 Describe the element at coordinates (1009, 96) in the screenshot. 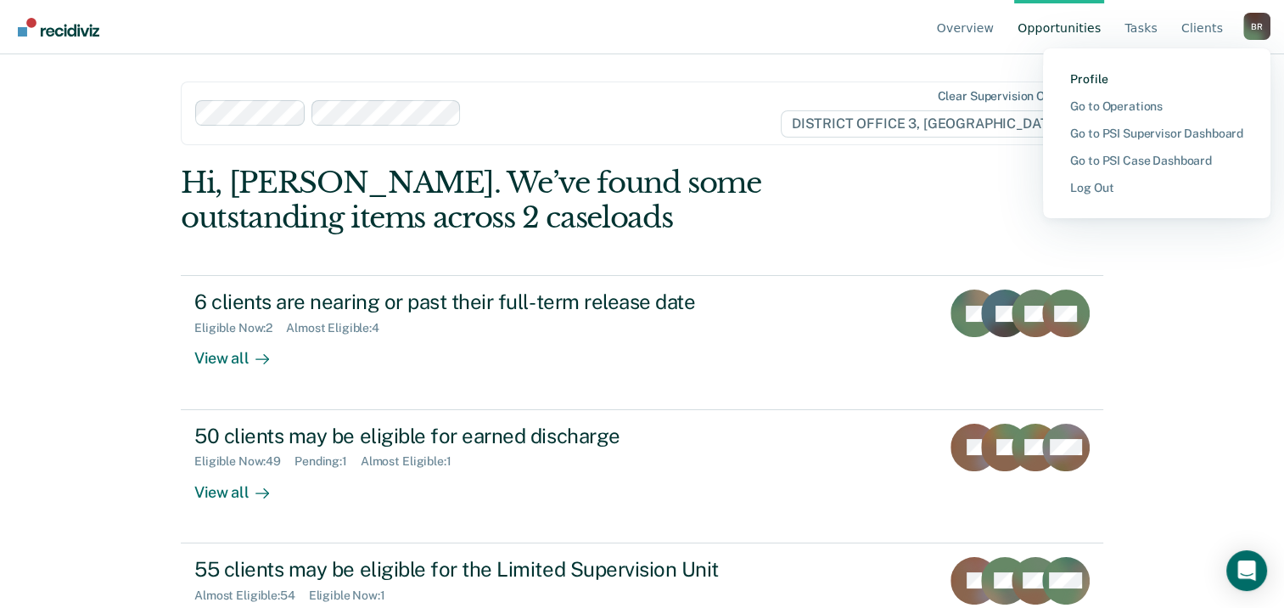

I see `div: Clear supervision officers` at that location.